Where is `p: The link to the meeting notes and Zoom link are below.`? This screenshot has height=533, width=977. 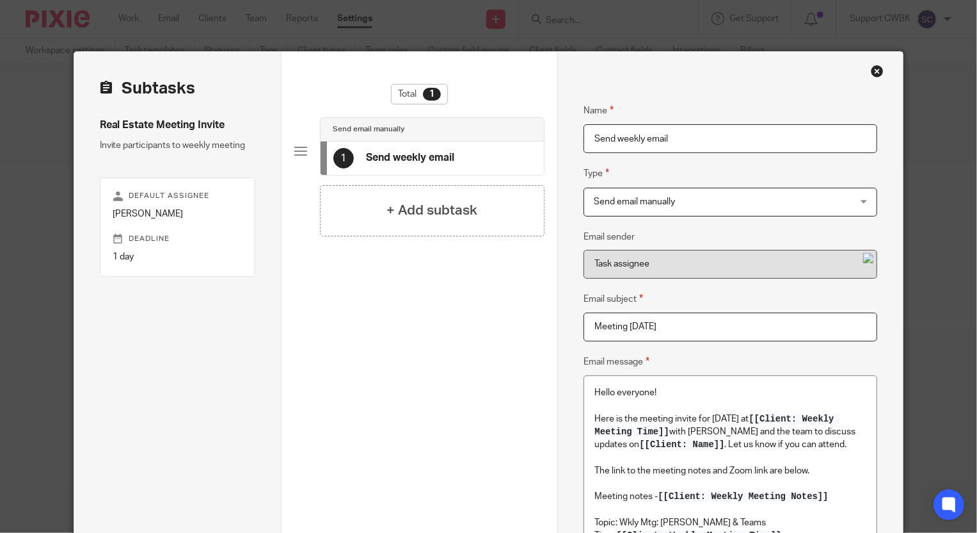 p: The link to the meeting notes and Zoom link are below. is located at coordinates (730, 470).